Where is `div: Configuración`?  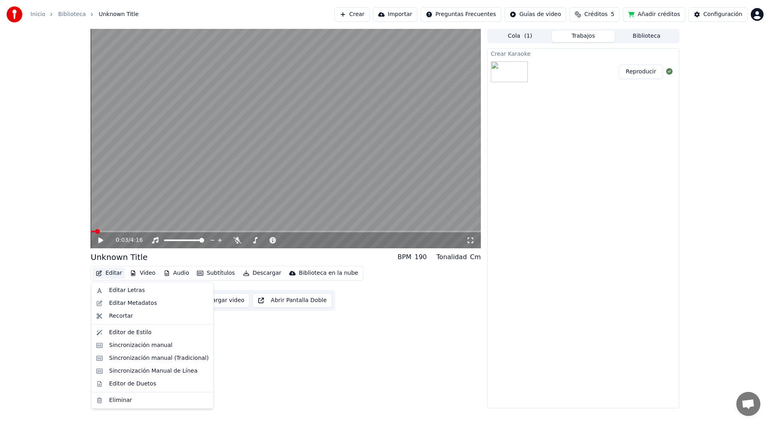 div: Configuración is located at coordinates (722, 14).